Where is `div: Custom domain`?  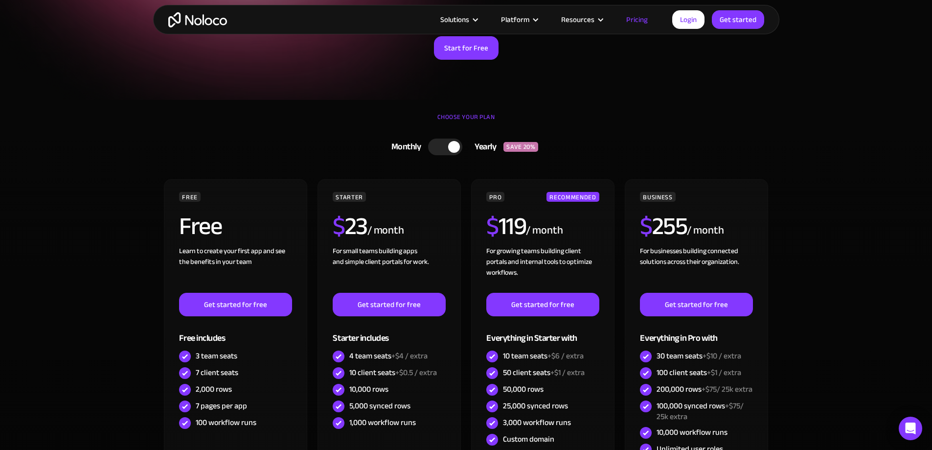 div: Custom domain is located at coordinates (529, 439).